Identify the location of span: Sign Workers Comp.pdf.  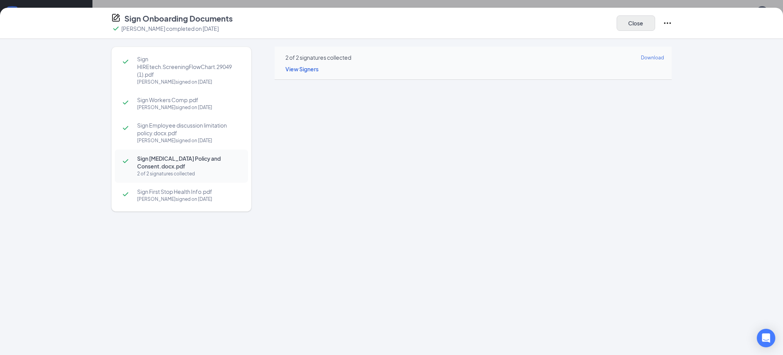
(189, 100).